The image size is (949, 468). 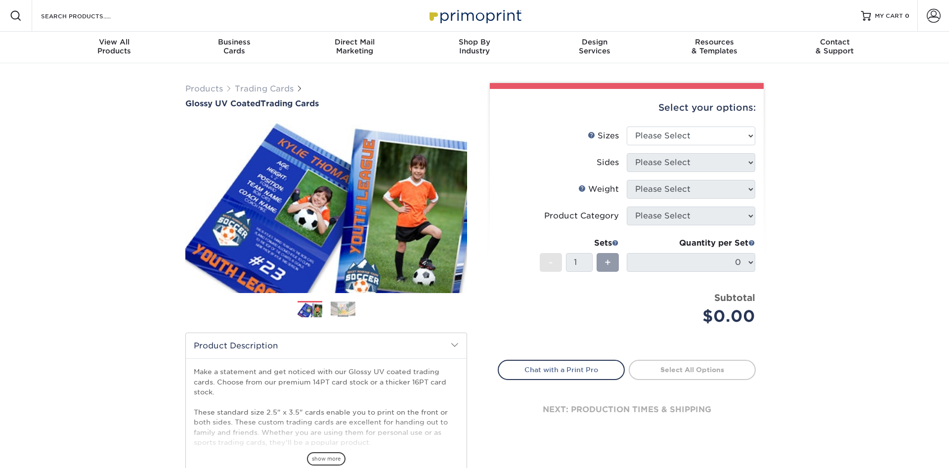 What do you see at coordinates (627, 410) in the screenshot?
I see `div: next: production times & shipping` at bounding box center [627, 410].